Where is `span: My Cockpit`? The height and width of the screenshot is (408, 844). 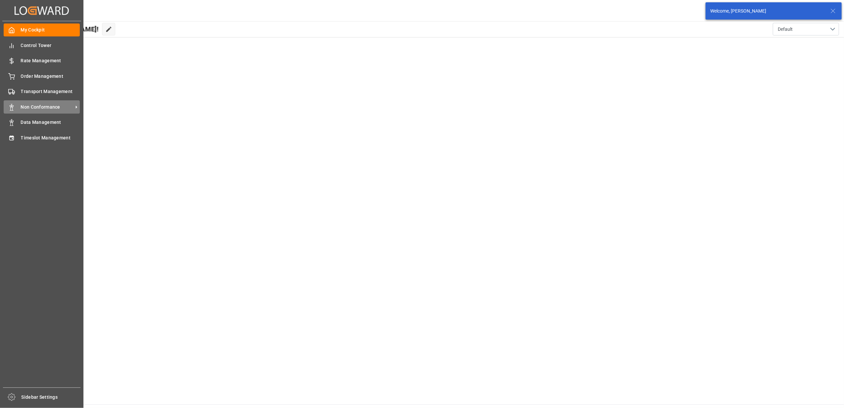 span: My Cockpit is located at coordinates (50, 30).